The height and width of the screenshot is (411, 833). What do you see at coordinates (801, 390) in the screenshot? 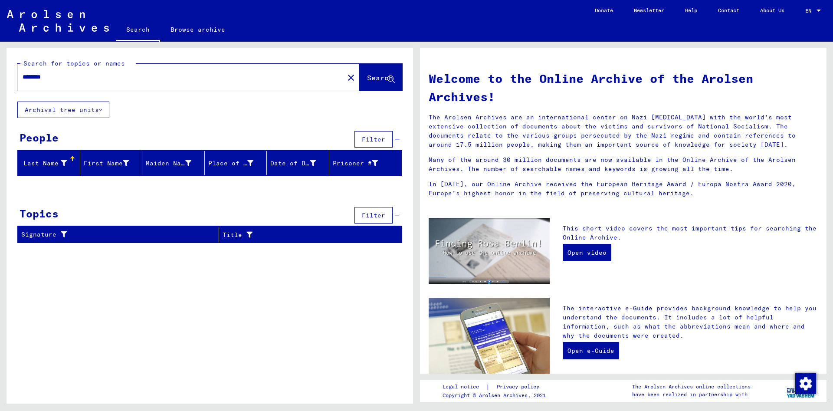
I see `img: yv_logo.png` at bounding box center [801, 390].